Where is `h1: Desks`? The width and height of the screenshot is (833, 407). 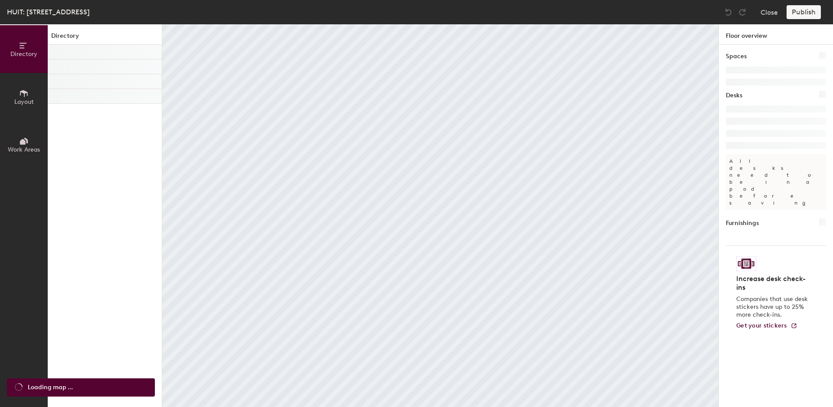 h1: Desks is located at coordinates (734, 95).